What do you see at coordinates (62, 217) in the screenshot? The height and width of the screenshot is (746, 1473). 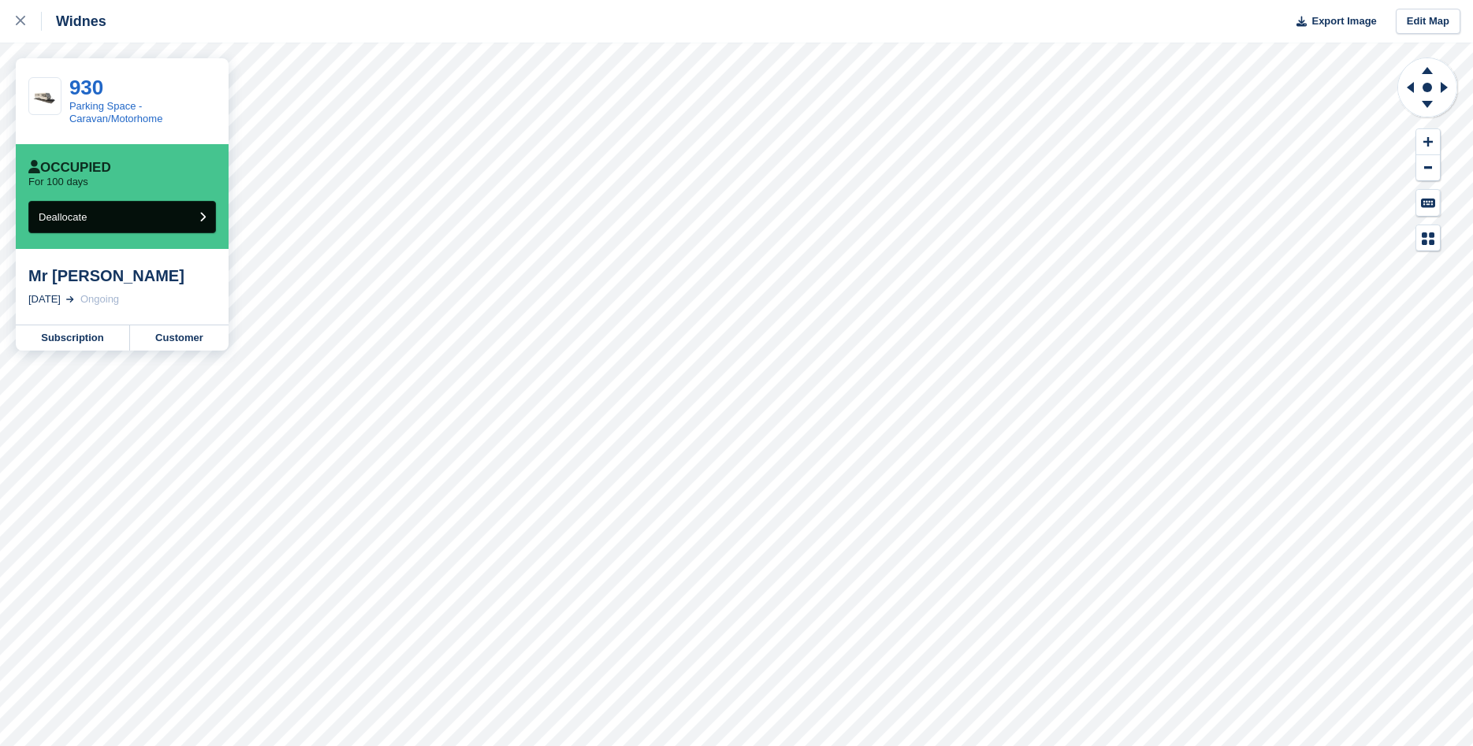 I see `span: Deallocate` at bounding box center [62, 217].